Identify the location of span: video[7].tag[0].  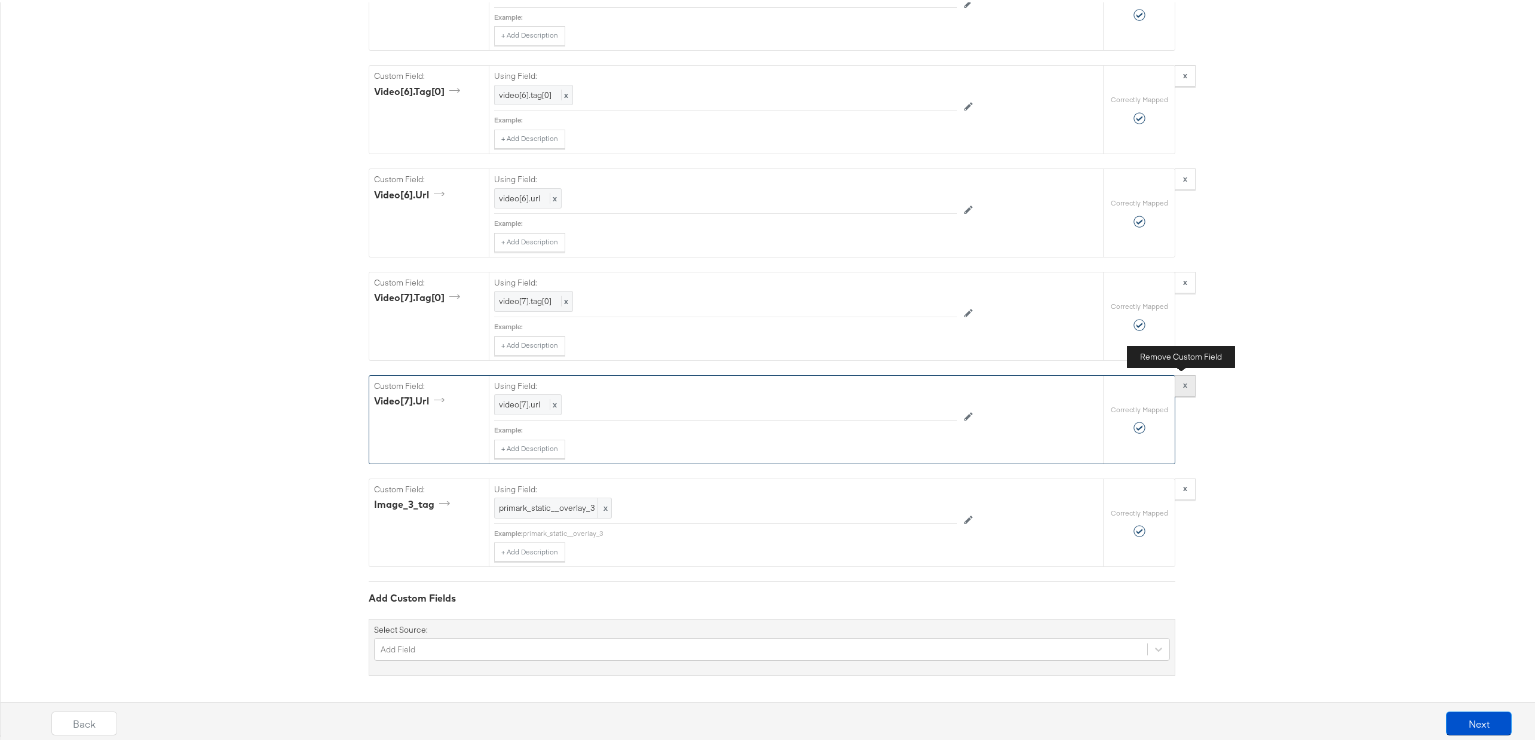
(525, 299).